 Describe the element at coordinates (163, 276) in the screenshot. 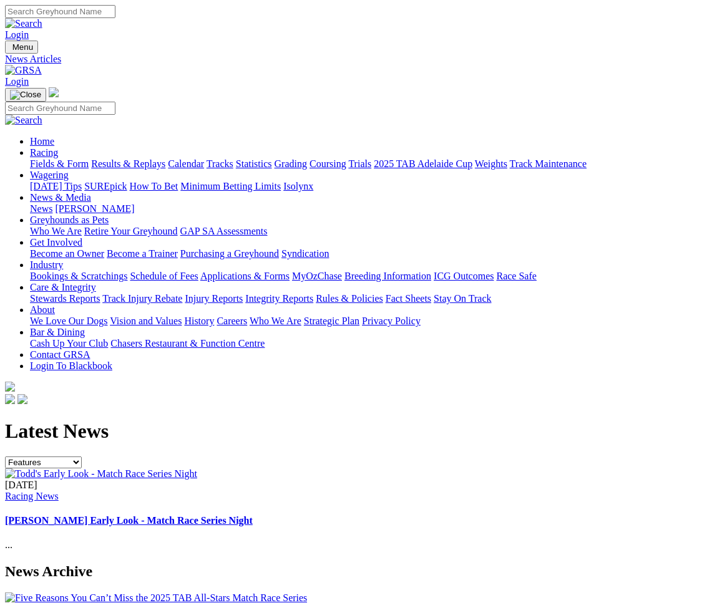

I see `a: Schedule of Fees` at that location.